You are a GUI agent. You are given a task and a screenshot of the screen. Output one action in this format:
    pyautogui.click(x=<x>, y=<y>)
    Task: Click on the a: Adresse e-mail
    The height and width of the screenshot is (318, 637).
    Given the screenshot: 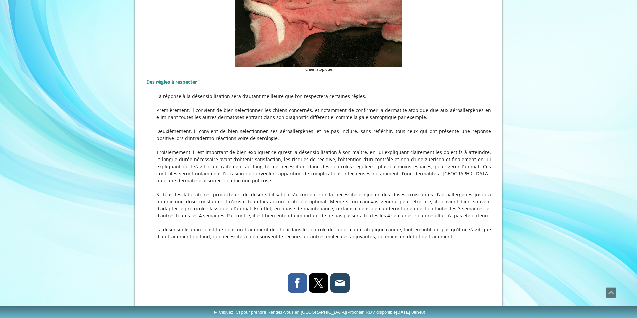 What is the action you would take?
    pyautogui.click(x=340, y=283)
    